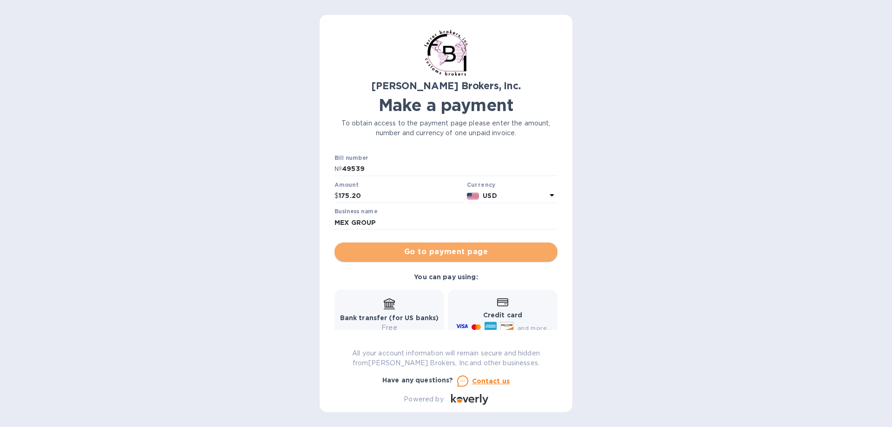 The width and height of the screenshot is (892, 427). Describe the element at coordinates (423, 399) in the screenshot. I see `p: Powered by` at that location.